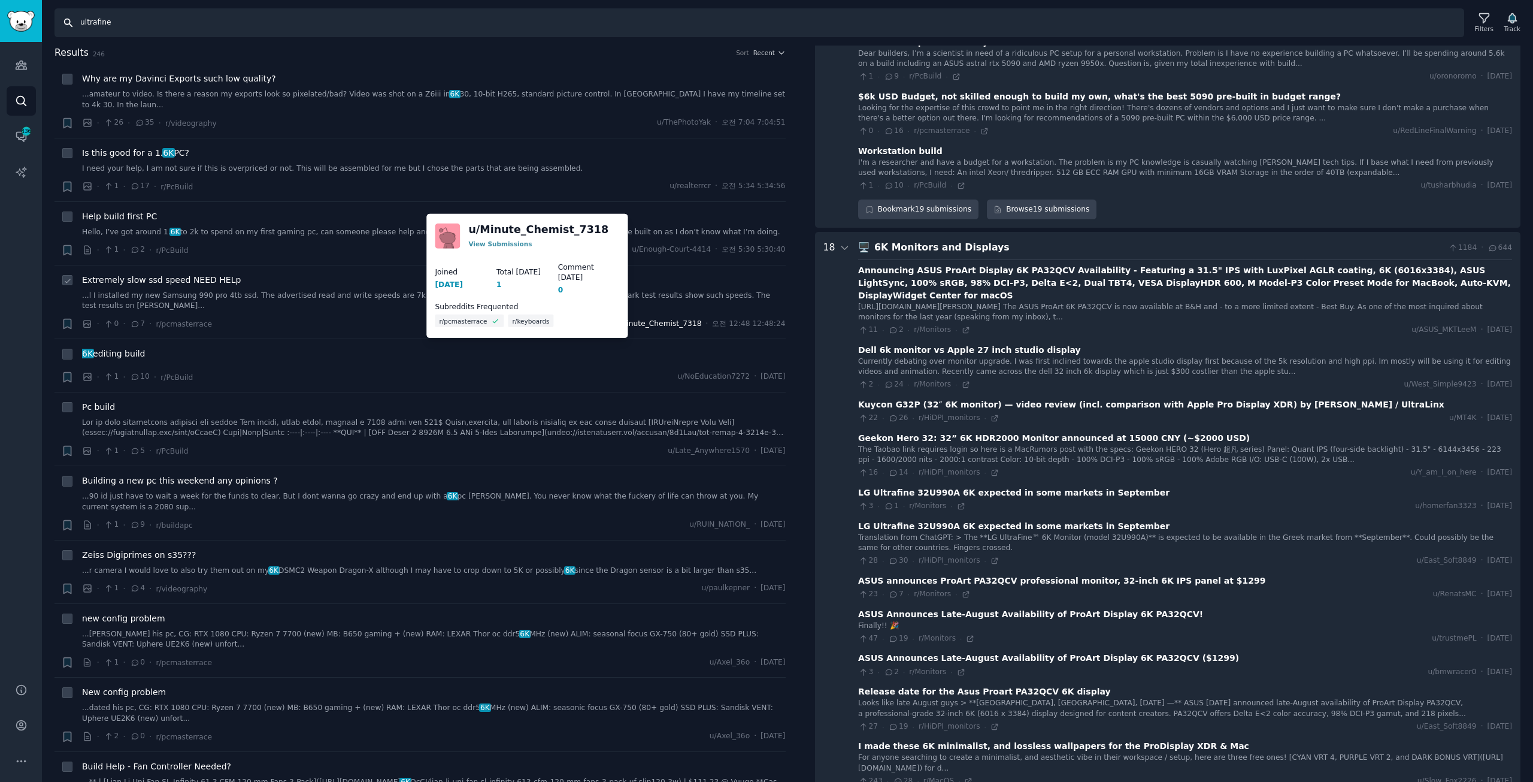 Image resolution: width=1533 pixels, height=782 pixels. What do you see at coordinates (900, 151) in the screenshot?
I see `div: Workstation build` at bounding box center [900, 151].